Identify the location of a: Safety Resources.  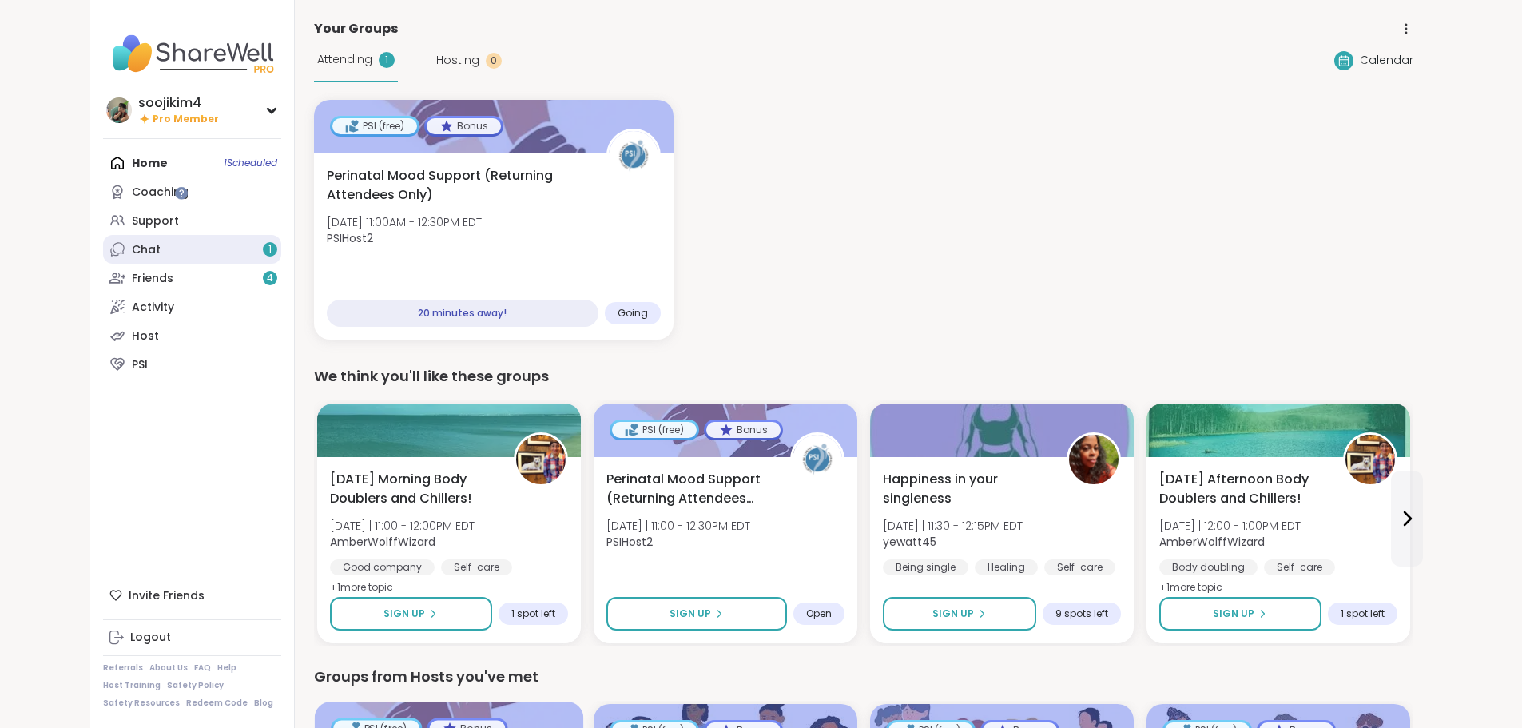
(141, 703).